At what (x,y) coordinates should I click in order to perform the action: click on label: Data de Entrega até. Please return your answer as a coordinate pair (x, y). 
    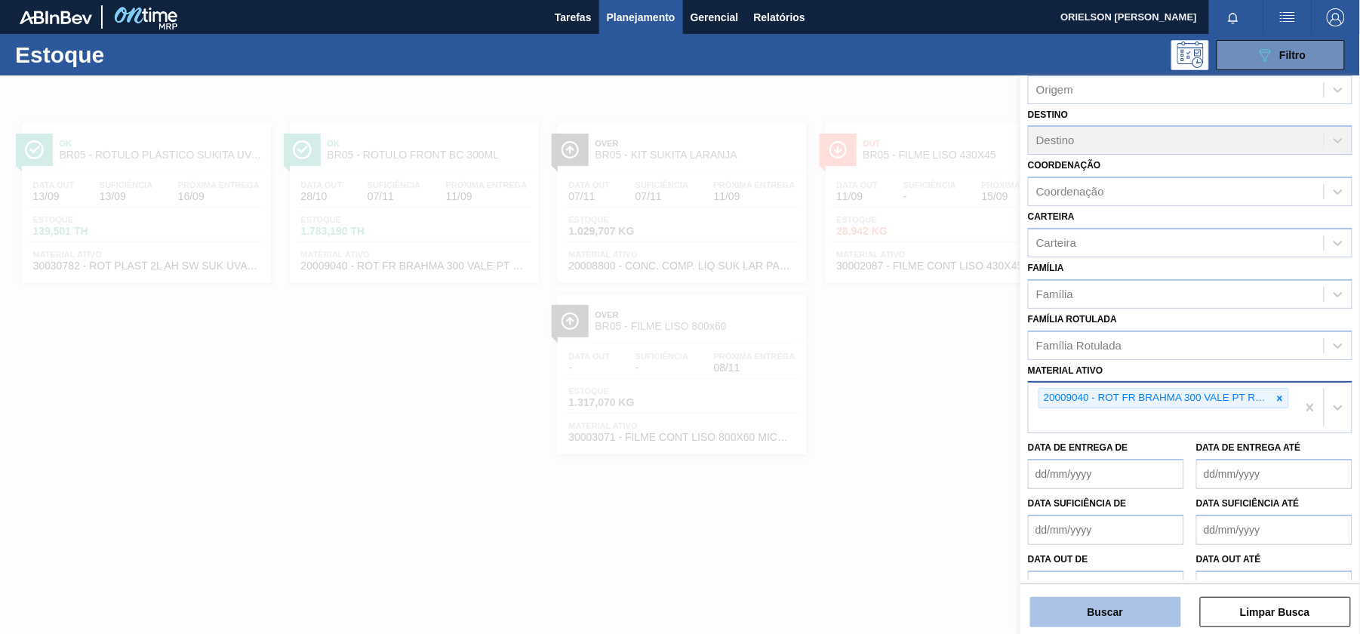
    Looking at the image, I should click on (1248, 447).